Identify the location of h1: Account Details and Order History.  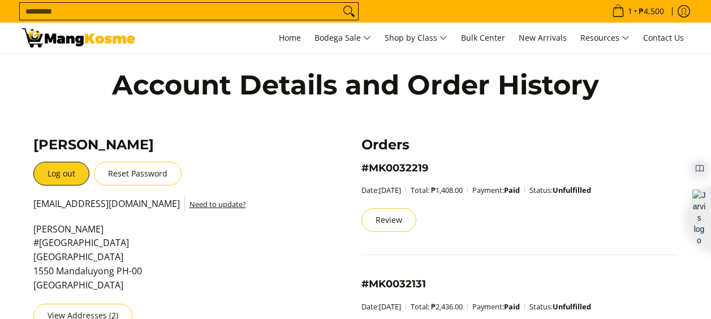
(356, 85).